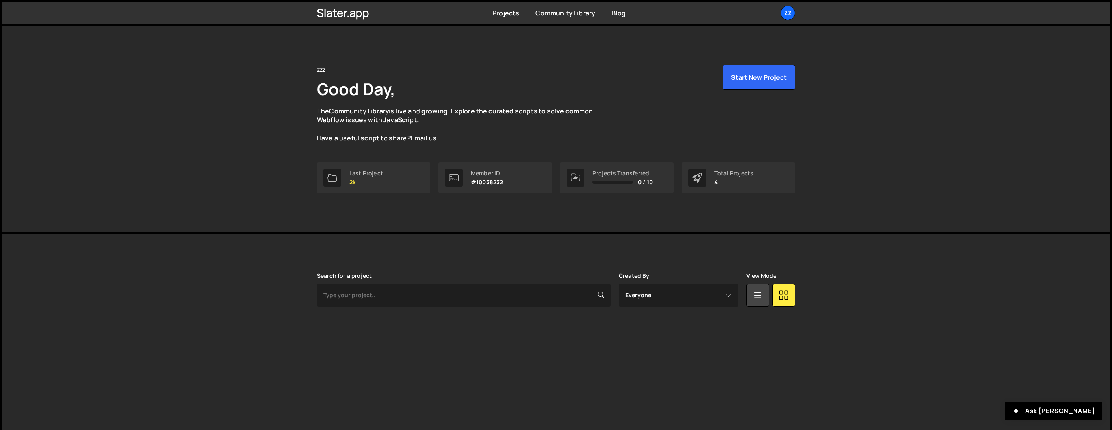 The height and width of the screenshot is (430, 1112). What do you see at coordinates (734, 182) in the screenshot?
I see `p: 4` at bounding box center [734, 182].